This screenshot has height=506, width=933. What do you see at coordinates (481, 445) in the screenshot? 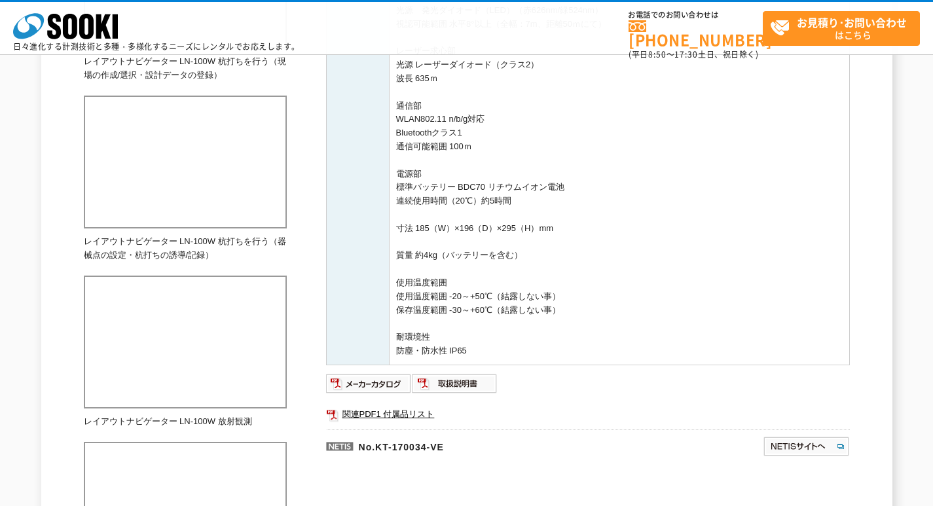
I see `p: No.KT-170034-VE` at bounding box center [481, 445].